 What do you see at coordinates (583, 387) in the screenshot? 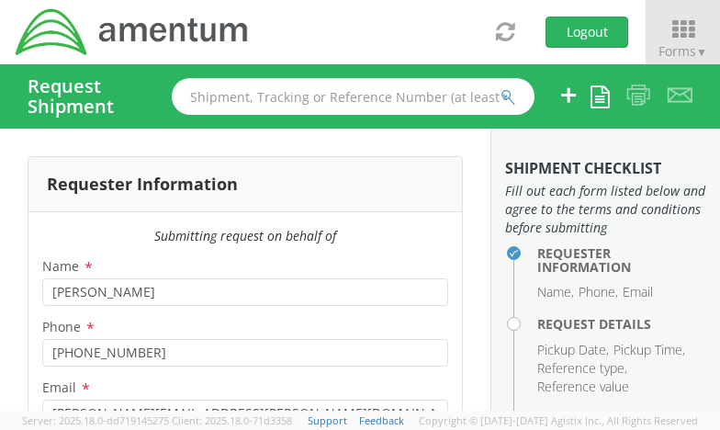
I see `li: Reference value` at bounding box center [583, 387].